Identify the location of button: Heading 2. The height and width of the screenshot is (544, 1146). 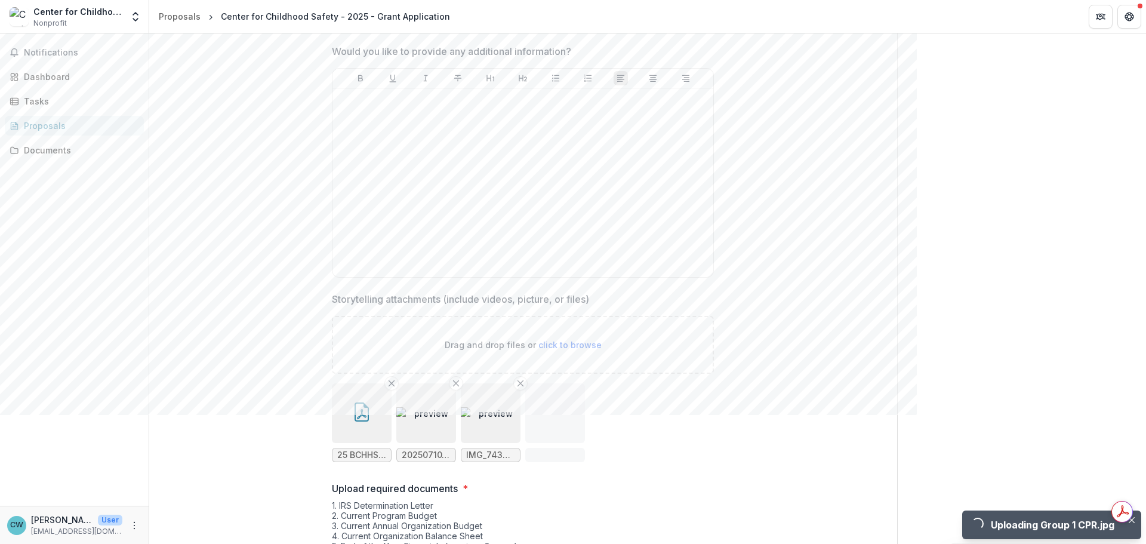
(523, 78).